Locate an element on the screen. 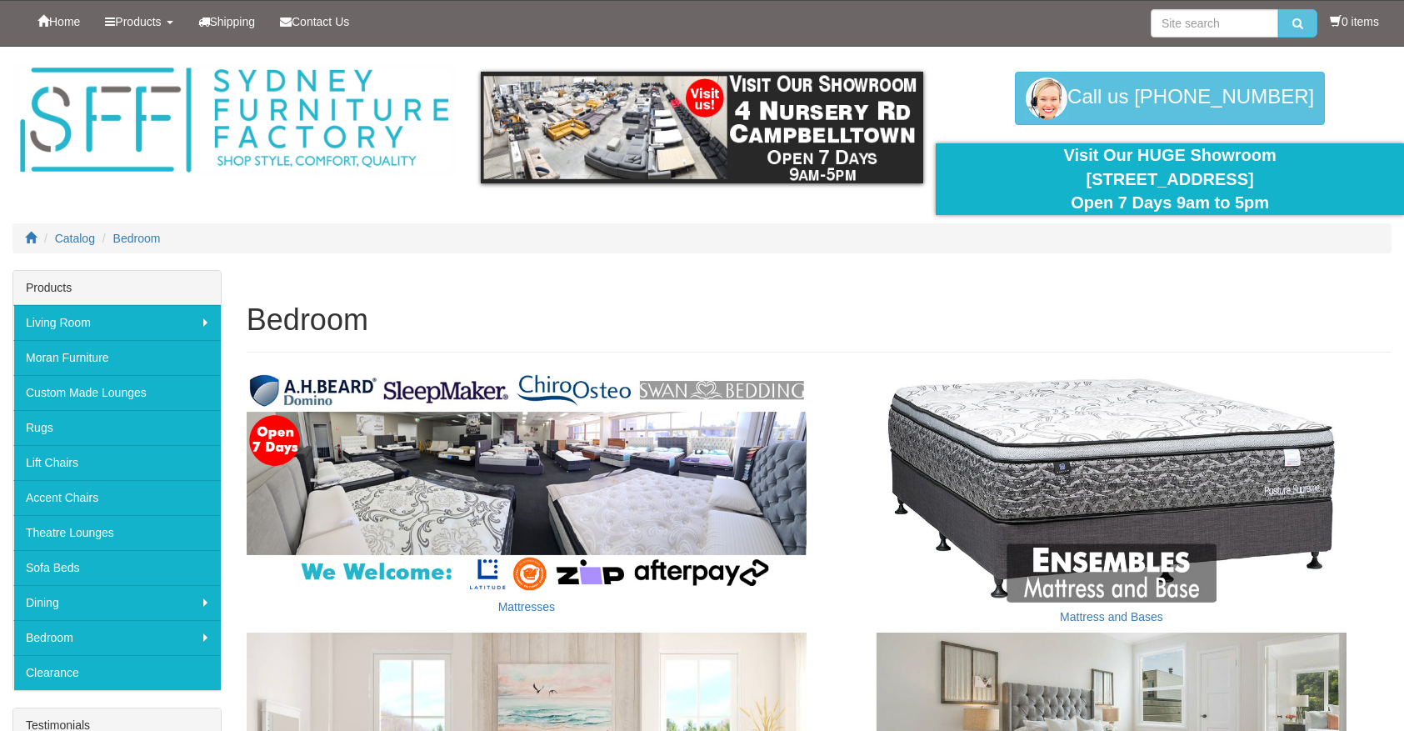 The width and height of the screenshot is (1404, 731). a: Clearance is located at coordinates (117, 672).